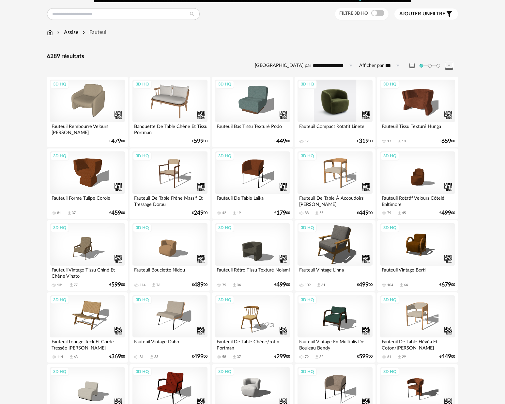  What do you see at coordinates (404, 357) in the screenshot?
I see `div: 29` at bounding box center [404, 357].